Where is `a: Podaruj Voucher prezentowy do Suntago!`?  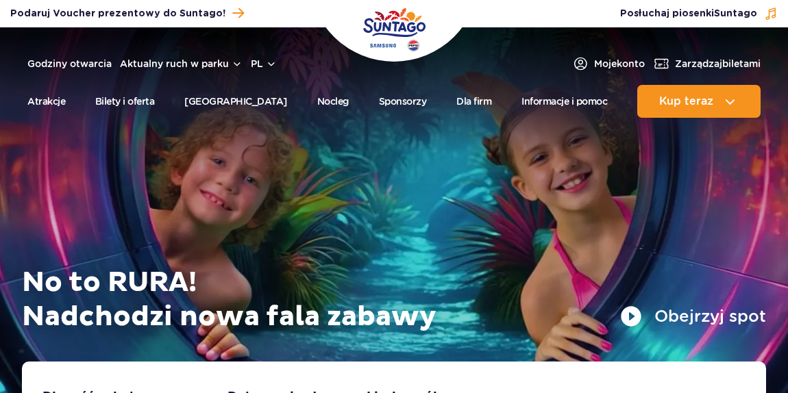
a: Podaruj Voucher prezentowy do Suntago! is located at coordinates (127, 13).